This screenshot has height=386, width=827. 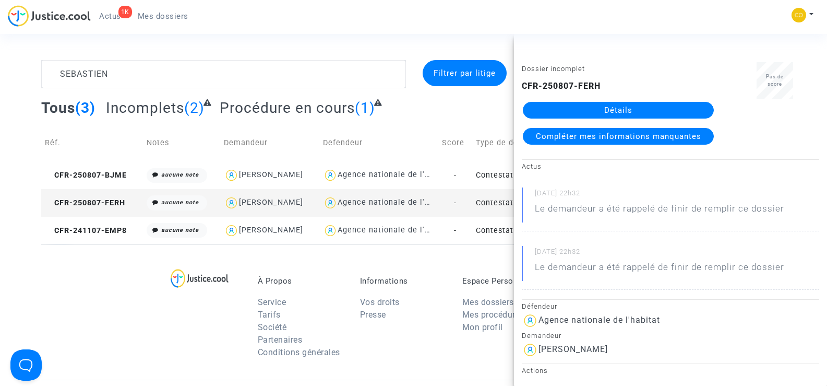 What do you see at coordinates (532, 142) in the screenshot?
I see `td: Type de dossier` at bounding box center [532, 142].